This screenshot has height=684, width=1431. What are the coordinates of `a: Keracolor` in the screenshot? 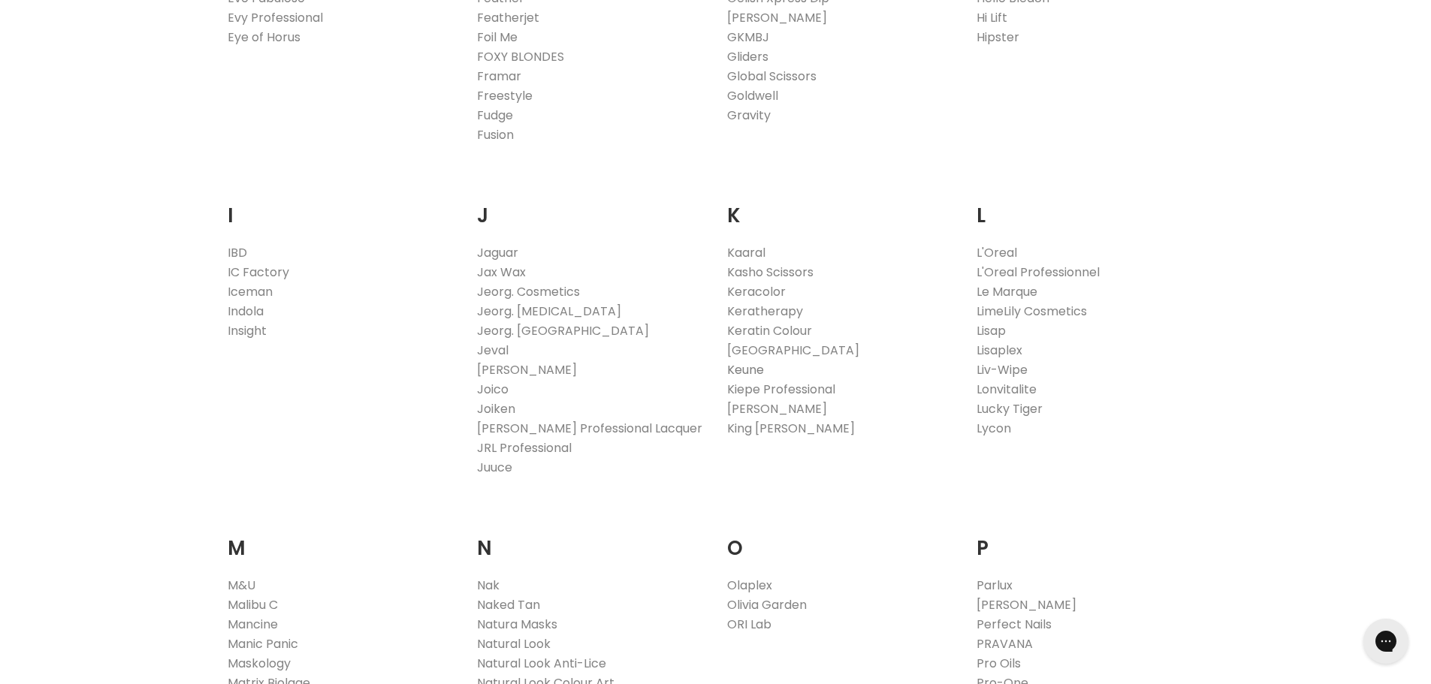 It's located at (757, 291).